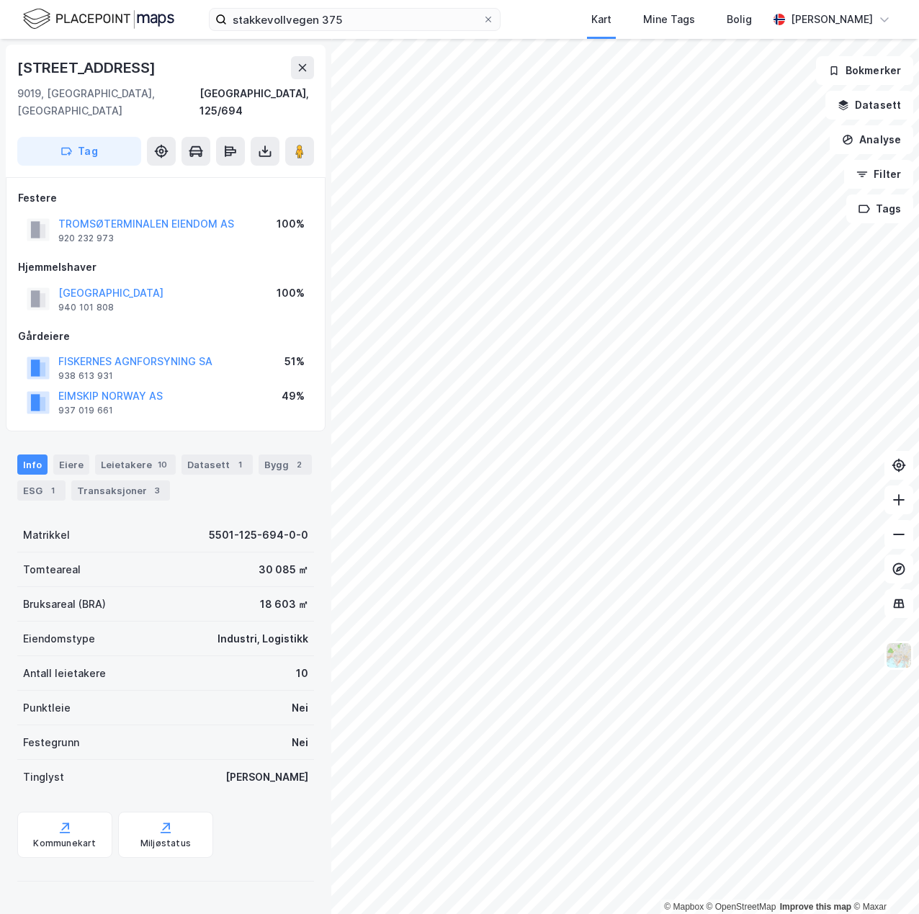  Describe the element at coordinates (883, 880) in the screenshot. I see `div: Kontrollprogram for chat` at that location.